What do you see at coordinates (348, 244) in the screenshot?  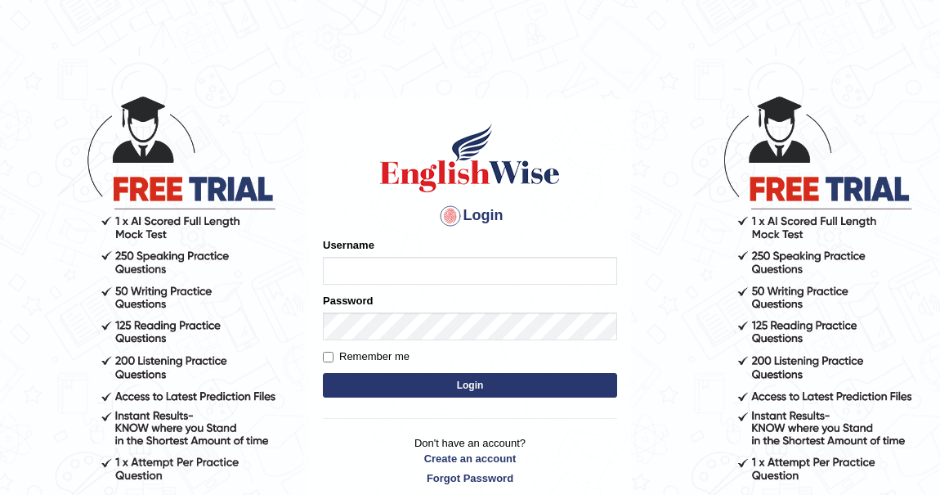 I see `label: Username` at bounding box center [348, 244].